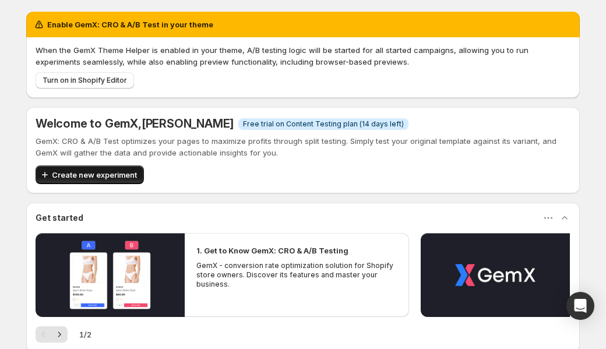 This screenshot has height=349, width=606. What do you see at coordinates (94, 175) in the screenshot?
I see `span: Create new experiment` at bounding box center [94, 175].